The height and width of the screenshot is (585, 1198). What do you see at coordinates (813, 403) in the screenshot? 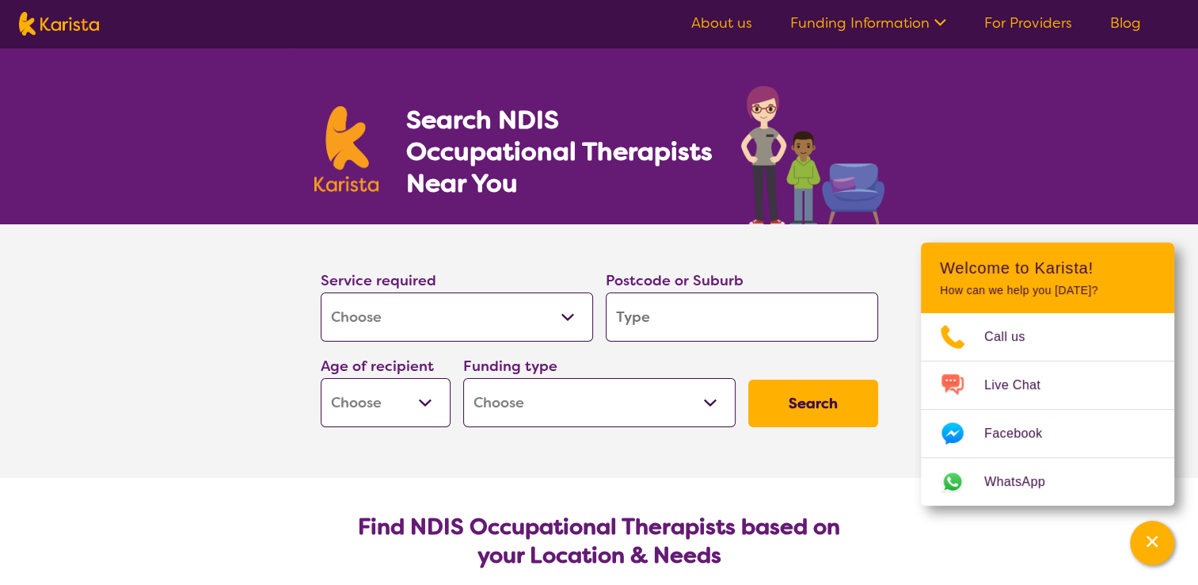
I see `button: Search` at bounding box center [813, 403].